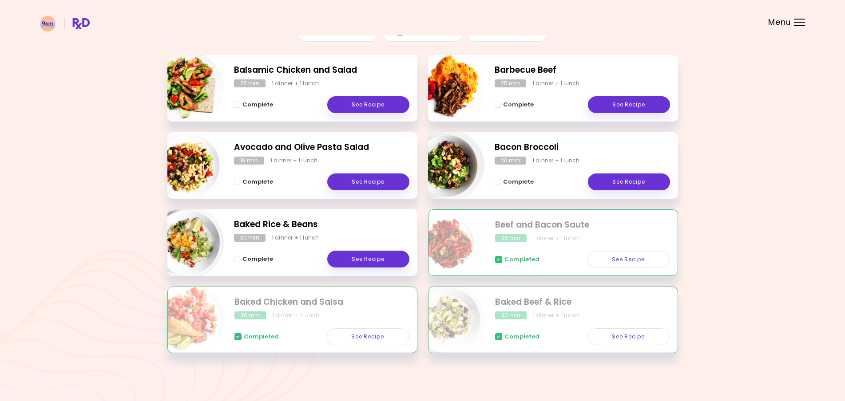  Describe the element at coordinates (582, 302) in the screenshot. I see `h2: Baked Beef & Rice` at that location.